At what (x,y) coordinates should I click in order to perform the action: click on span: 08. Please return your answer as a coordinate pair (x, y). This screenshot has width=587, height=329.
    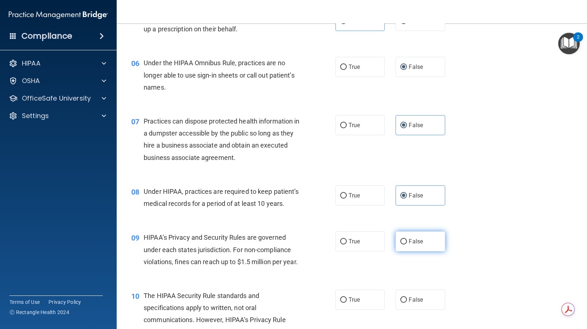
    Looking at the image, I should click on (135, 192).